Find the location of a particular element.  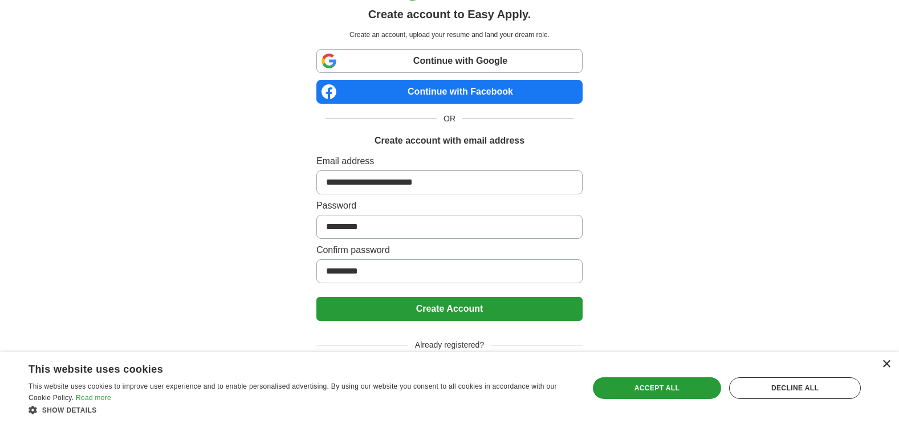

div: Accept all is located at coordinates (656, 388).